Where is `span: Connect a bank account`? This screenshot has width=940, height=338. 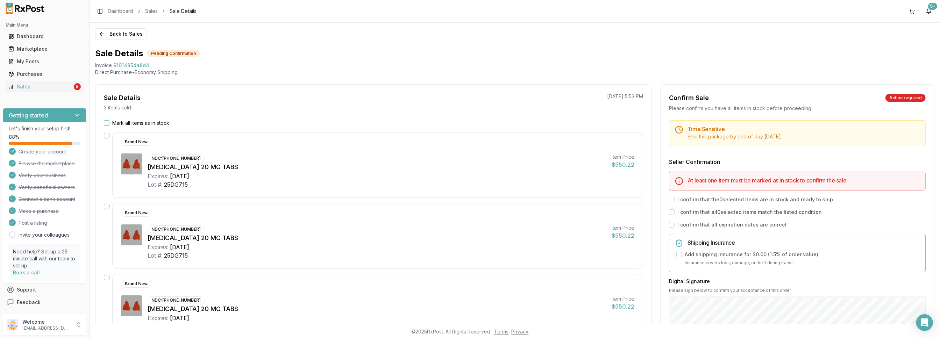 span: Connect a bank account is located at coordinates (47, 199).